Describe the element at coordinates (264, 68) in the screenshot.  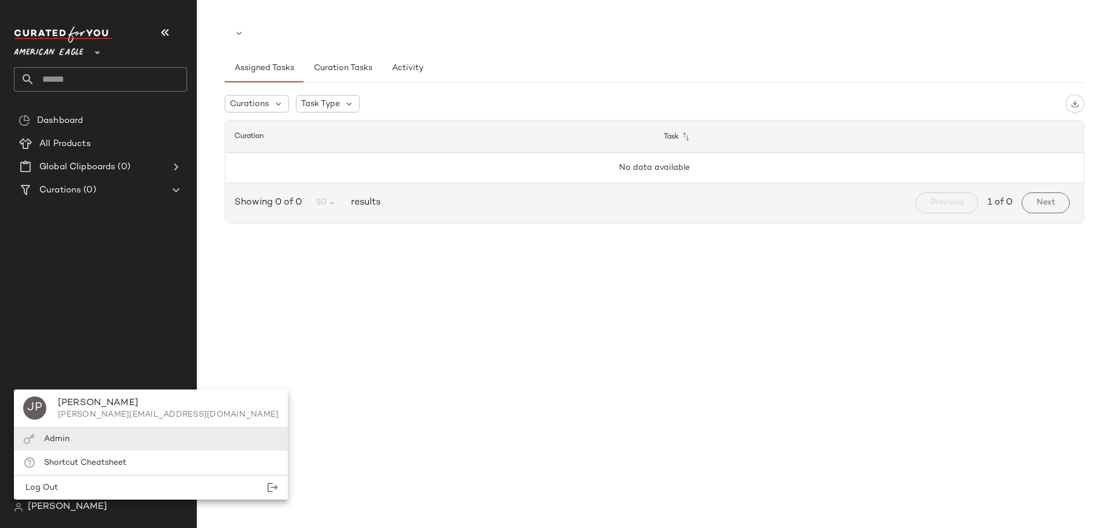
I see `span: Assigned Tasks` at that location.